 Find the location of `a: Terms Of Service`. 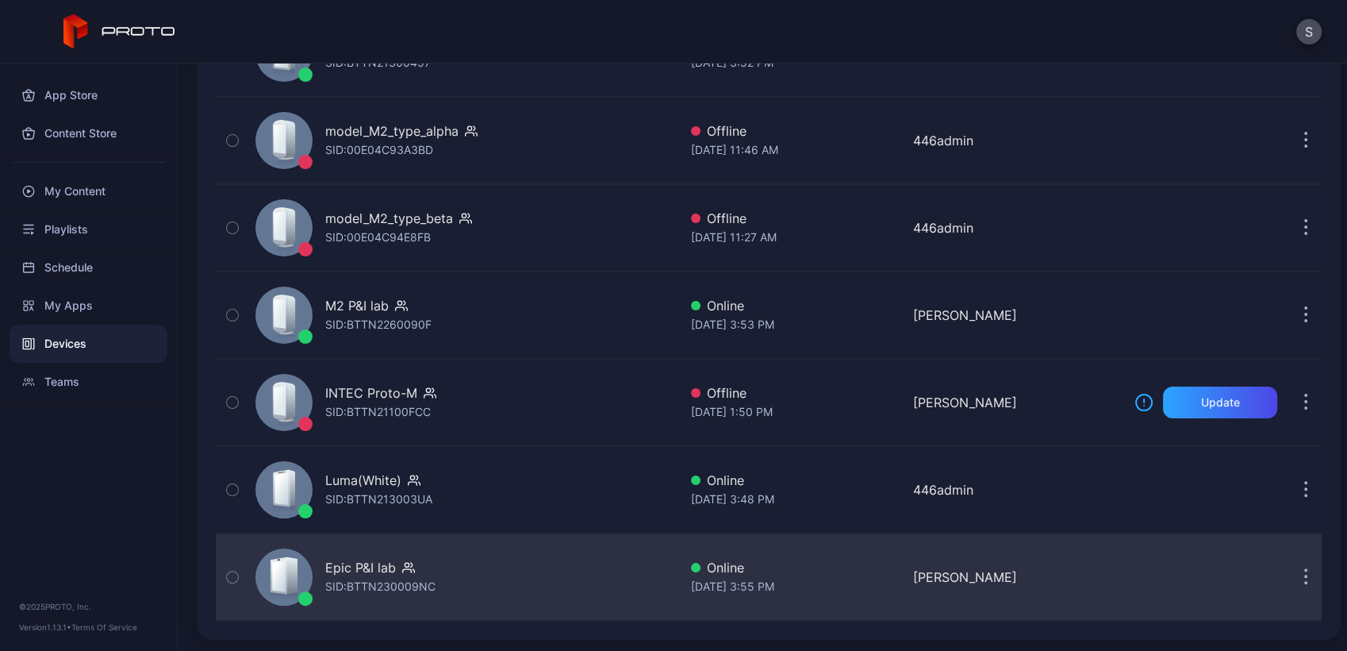

a: Terms Of Service is located at coordinates (104, 627).